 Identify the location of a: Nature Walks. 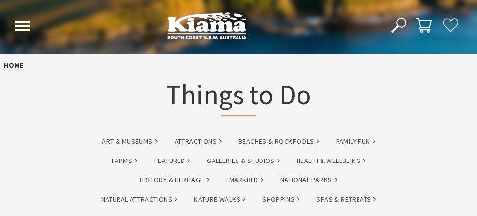
(220, 199).